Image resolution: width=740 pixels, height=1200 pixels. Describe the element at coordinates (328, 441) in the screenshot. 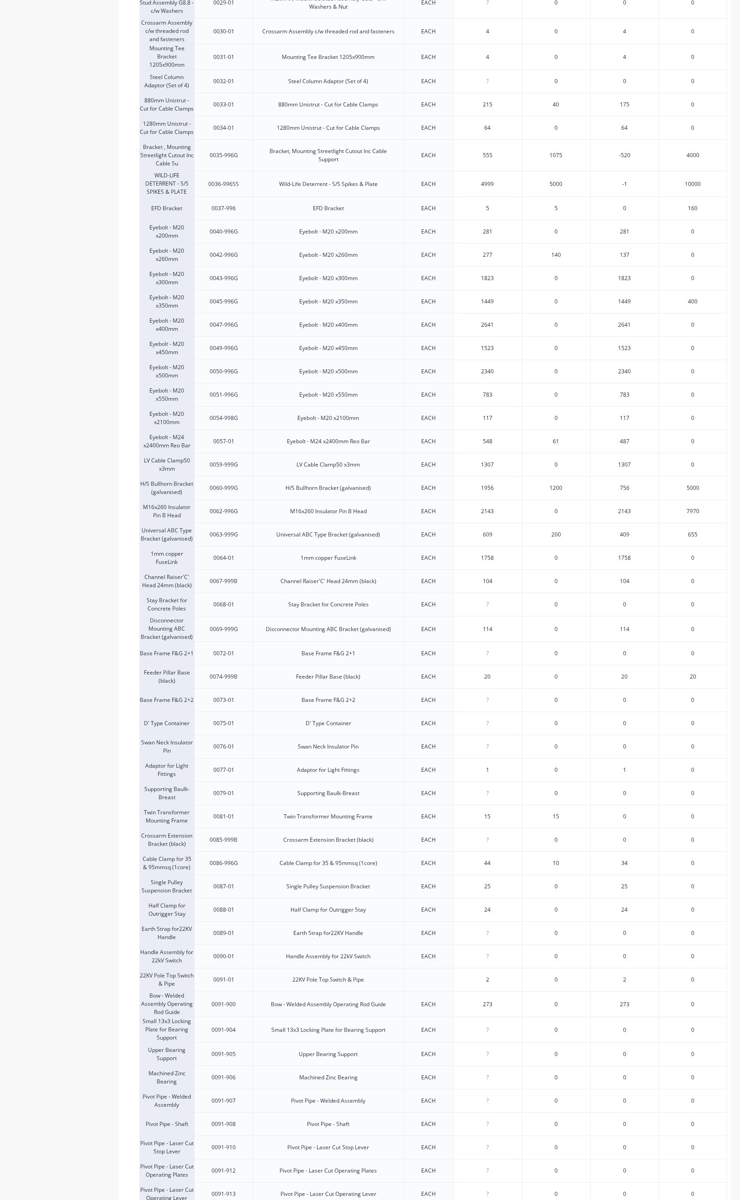

I see `div: Eyebolt - M24 x2400mm Reo Bar` at that location.